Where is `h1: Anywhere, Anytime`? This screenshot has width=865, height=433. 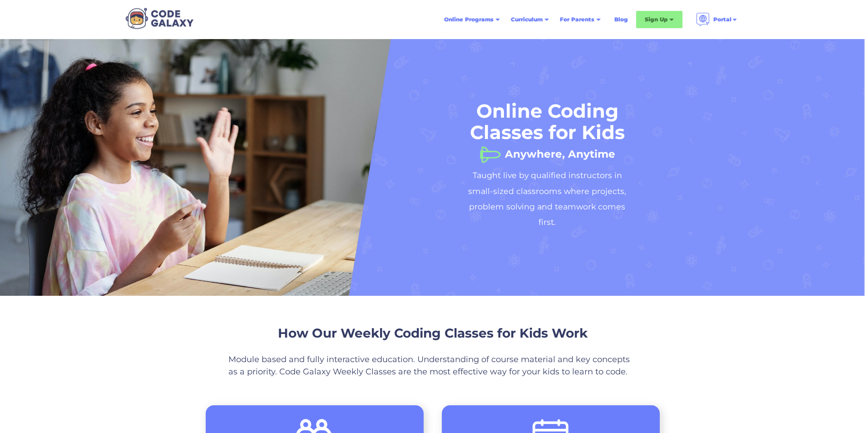
h1: Anywhere, Anytime is located at coordinates (560, 149).